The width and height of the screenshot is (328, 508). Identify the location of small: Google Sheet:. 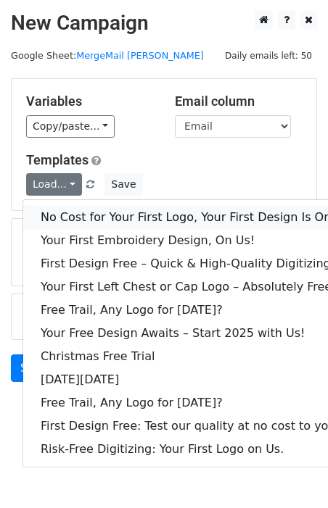
(107, 55).